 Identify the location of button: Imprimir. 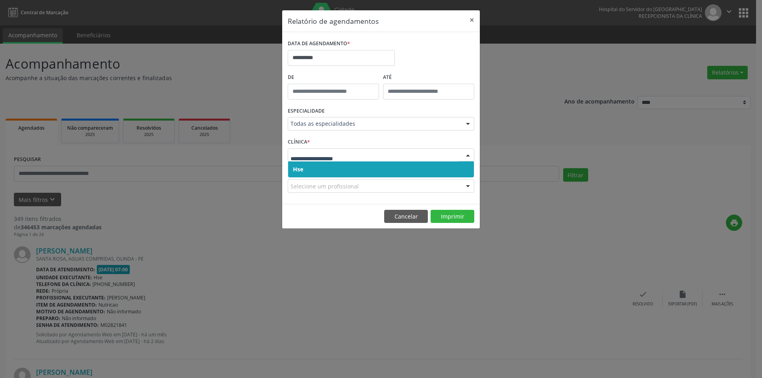
(452, 217).